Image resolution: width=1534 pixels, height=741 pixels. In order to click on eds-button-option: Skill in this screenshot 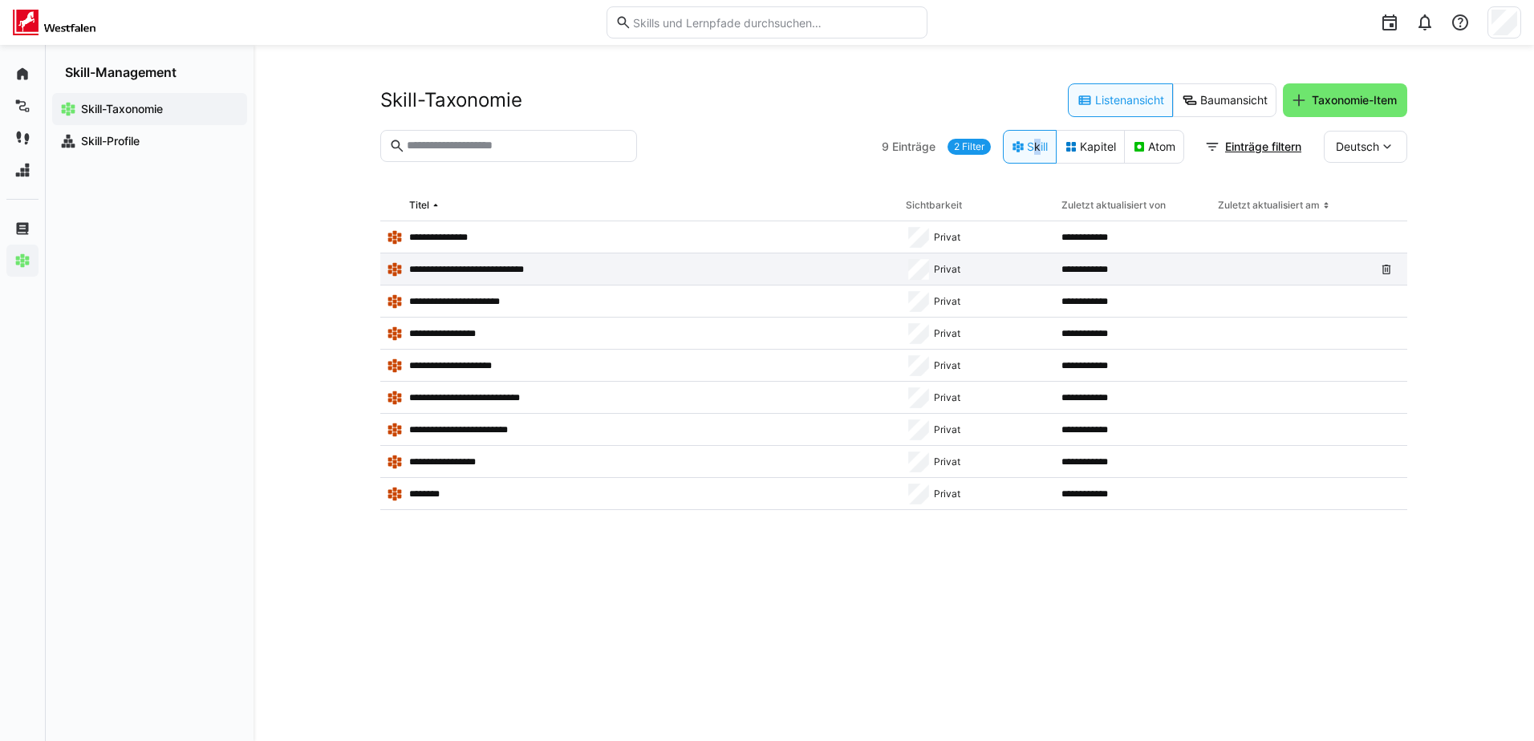, I will do `click(1029, 147)`.